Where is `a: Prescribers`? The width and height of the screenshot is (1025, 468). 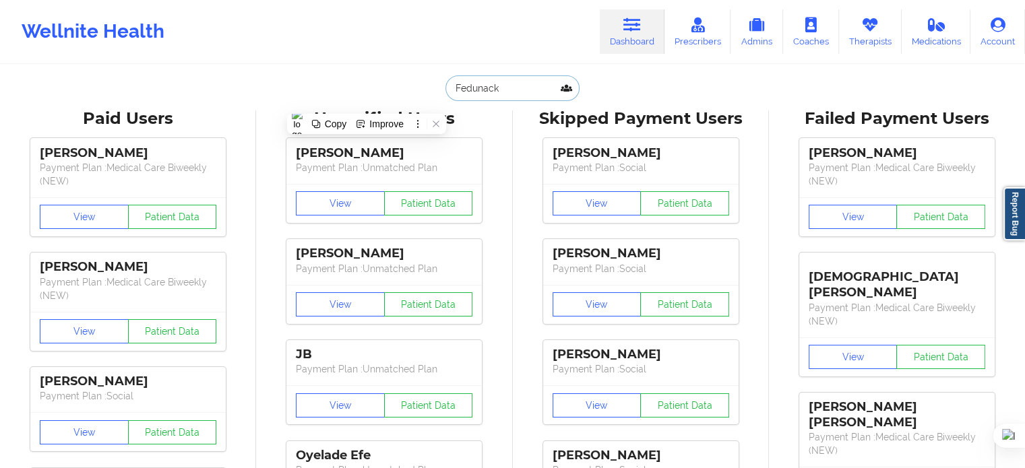 a: Prescribers is located at coordinates (697, 32).